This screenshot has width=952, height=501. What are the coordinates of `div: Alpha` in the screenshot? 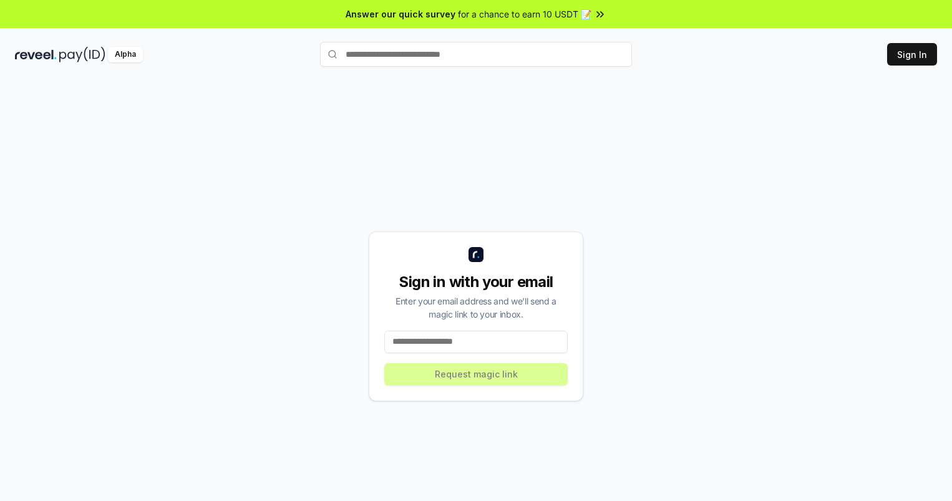 It's located at (125, 54).